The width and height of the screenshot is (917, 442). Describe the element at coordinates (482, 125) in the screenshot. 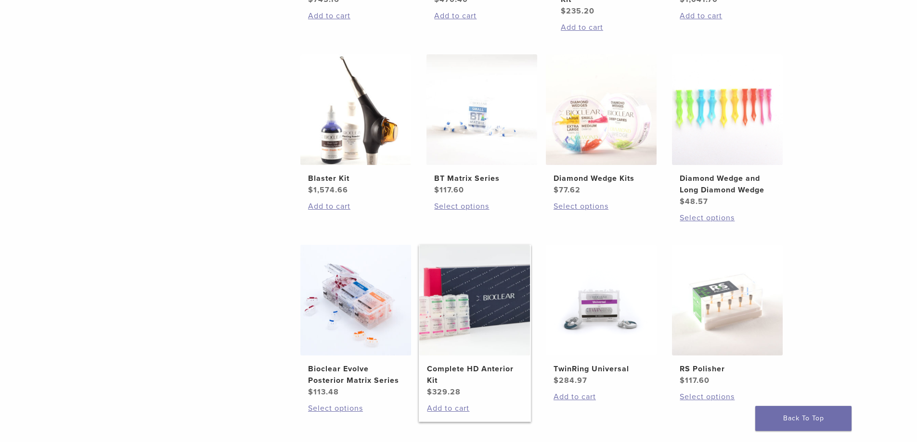

I see `a: BT Matrix SeriesBT Matrix Series $117.60` at that location.